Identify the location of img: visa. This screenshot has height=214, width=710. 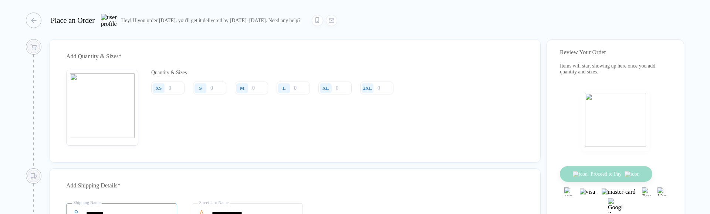
(588, 192).